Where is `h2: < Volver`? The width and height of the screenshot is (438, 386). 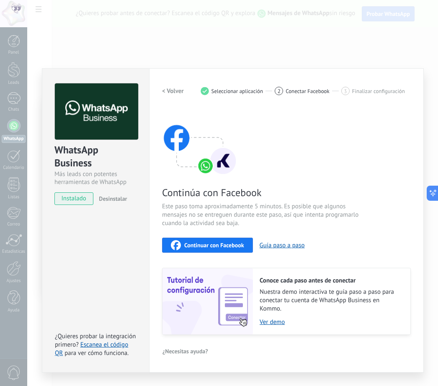 h2: < Volver is located at coordinates (173, 91).